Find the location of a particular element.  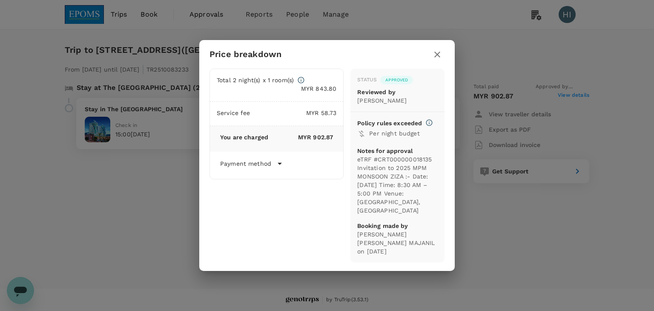

p: Policy rules exceeded is located at coordinates (389, 123).